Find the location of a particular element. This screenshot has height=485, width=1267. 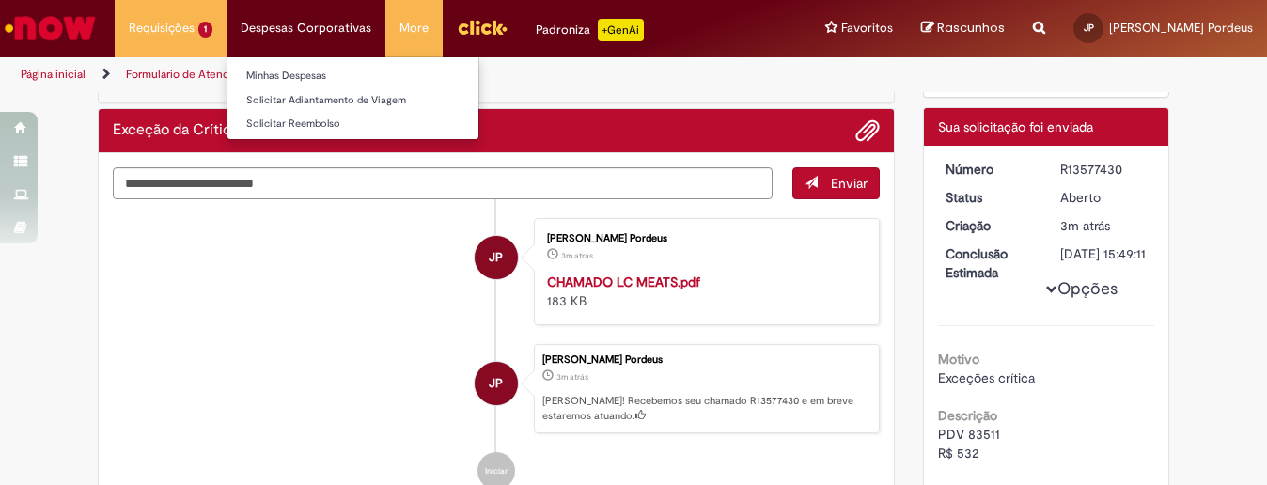

span: Enviar is located at coordinates (849, 183).